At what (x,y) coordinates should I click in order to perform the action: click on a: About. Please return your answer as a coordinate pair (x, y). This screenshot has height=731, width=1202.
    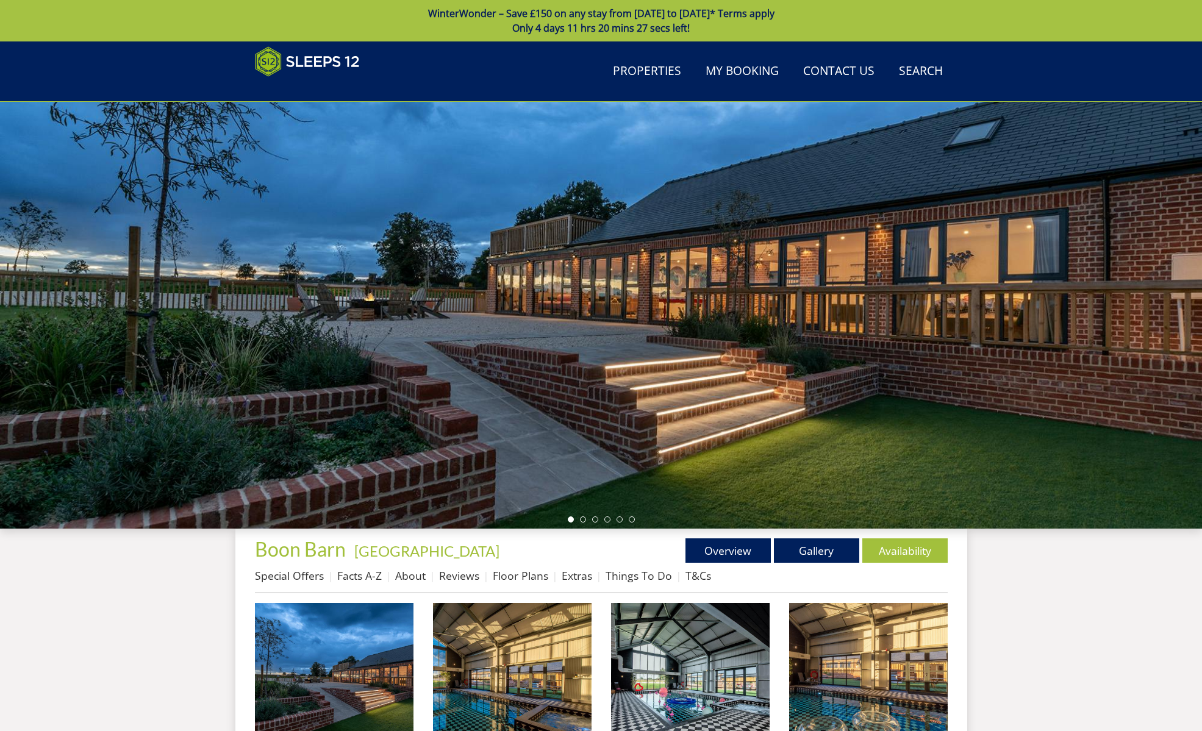
    Looking at the image, I should click on (411, 576).